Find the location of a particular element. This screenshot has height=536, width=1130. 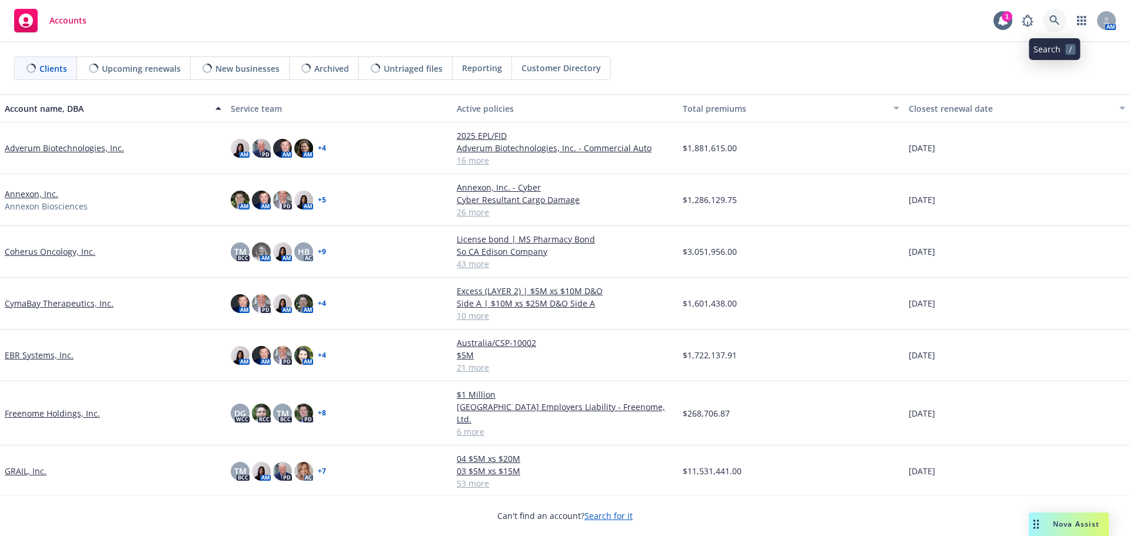

span: $1,601,438.00 is located at coordinates (709, 303).